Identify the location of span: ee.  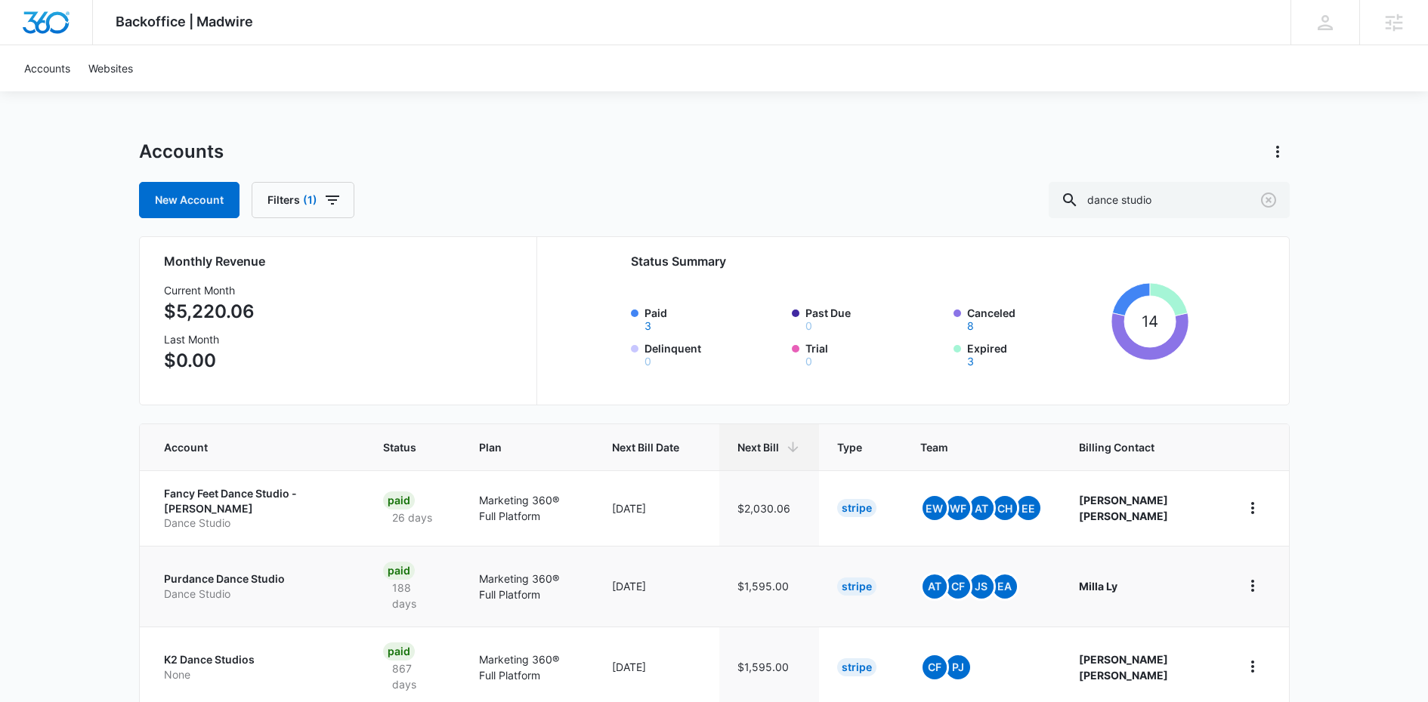
(1028, 508).